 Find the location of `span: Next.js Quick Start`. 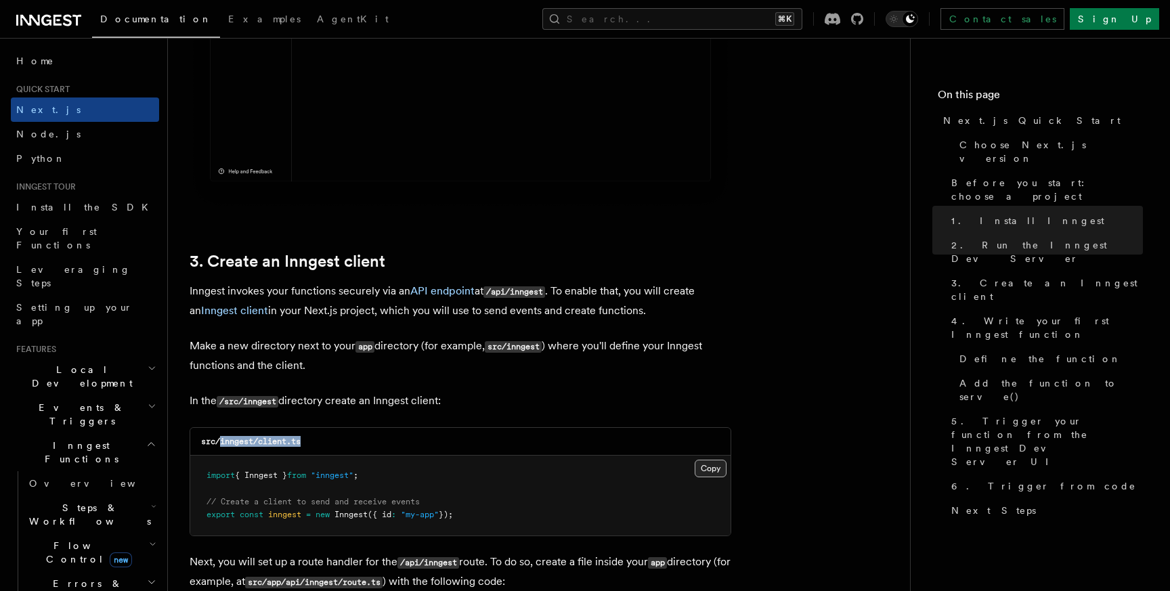

span: Next.js Quick Start is located at coordinates (1032, 121).